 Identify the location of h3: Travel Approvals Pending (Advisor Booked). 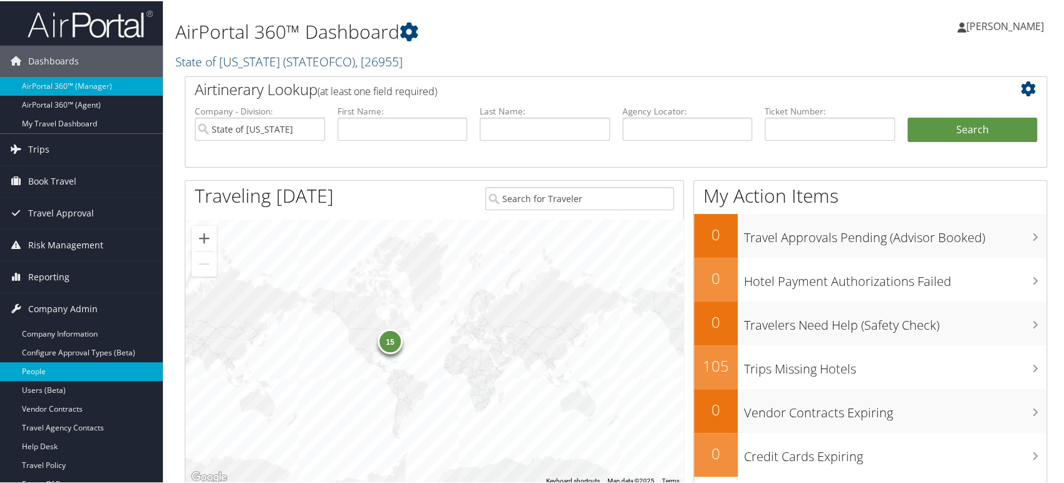
(895, 234).